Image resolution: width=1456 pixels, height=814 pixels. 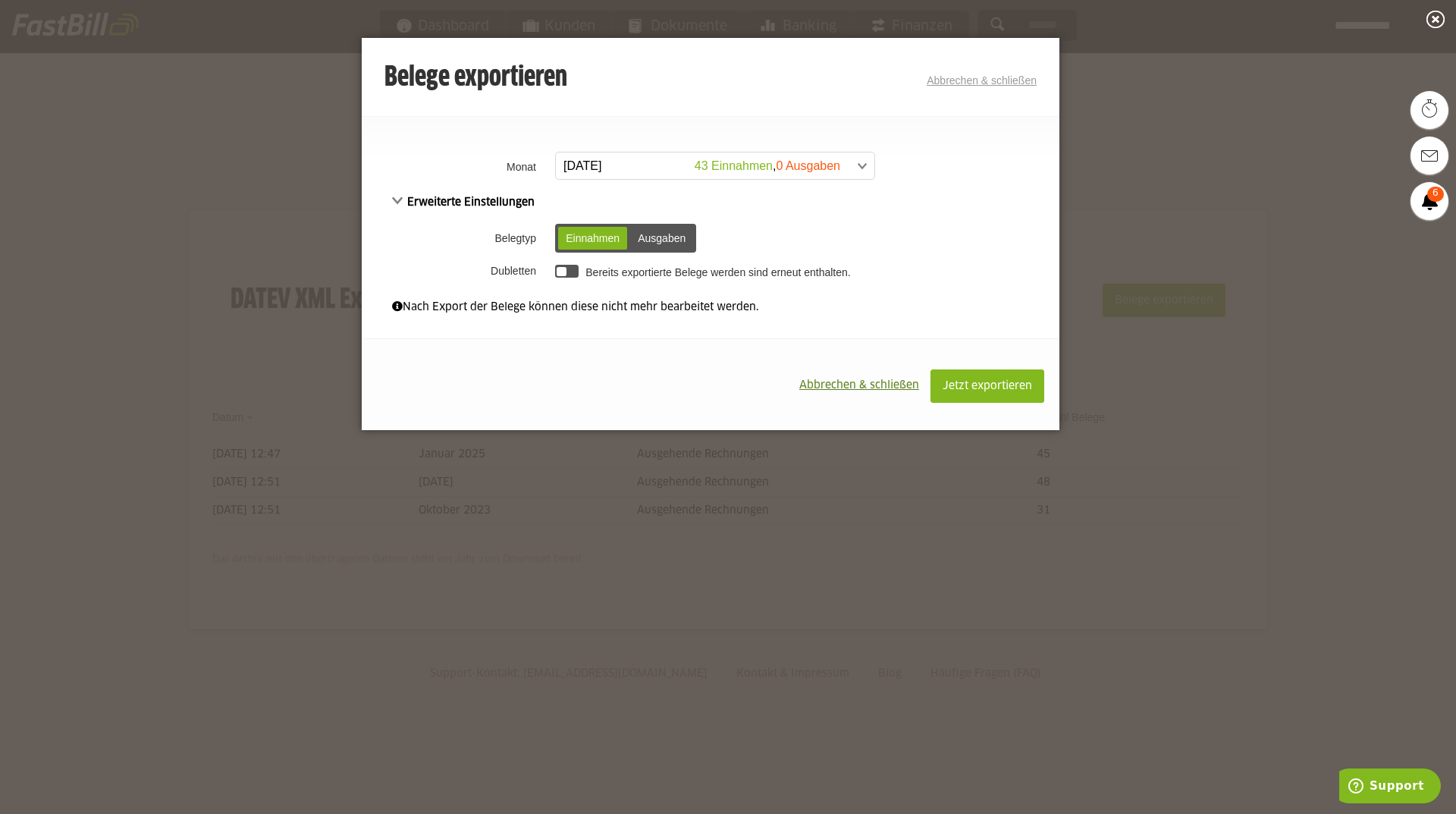 What do you see at coordinates (592, 238) in the screenshot?
I see `div: Einnahmen` at bounding box center [592, 238].